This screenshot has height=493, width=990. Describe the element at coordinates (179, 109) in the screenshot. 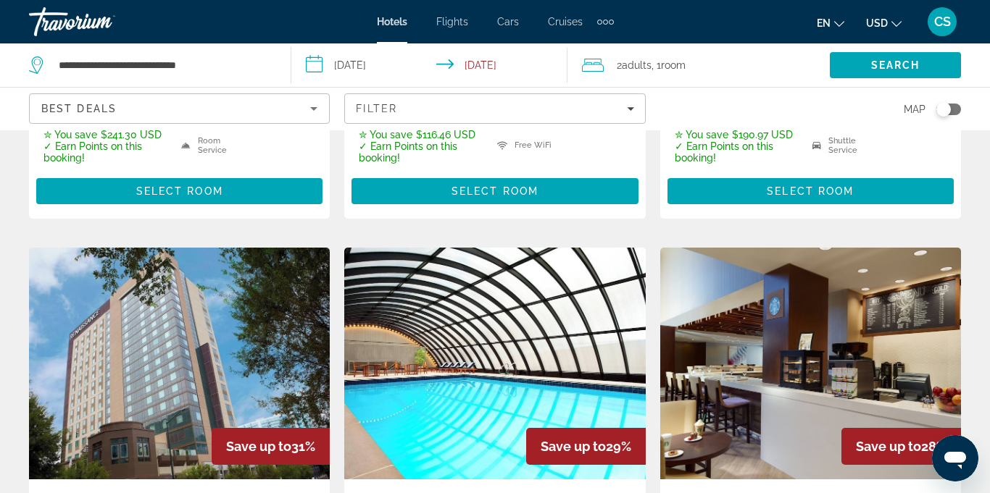

I see `mat-select: Sort by` at that location.